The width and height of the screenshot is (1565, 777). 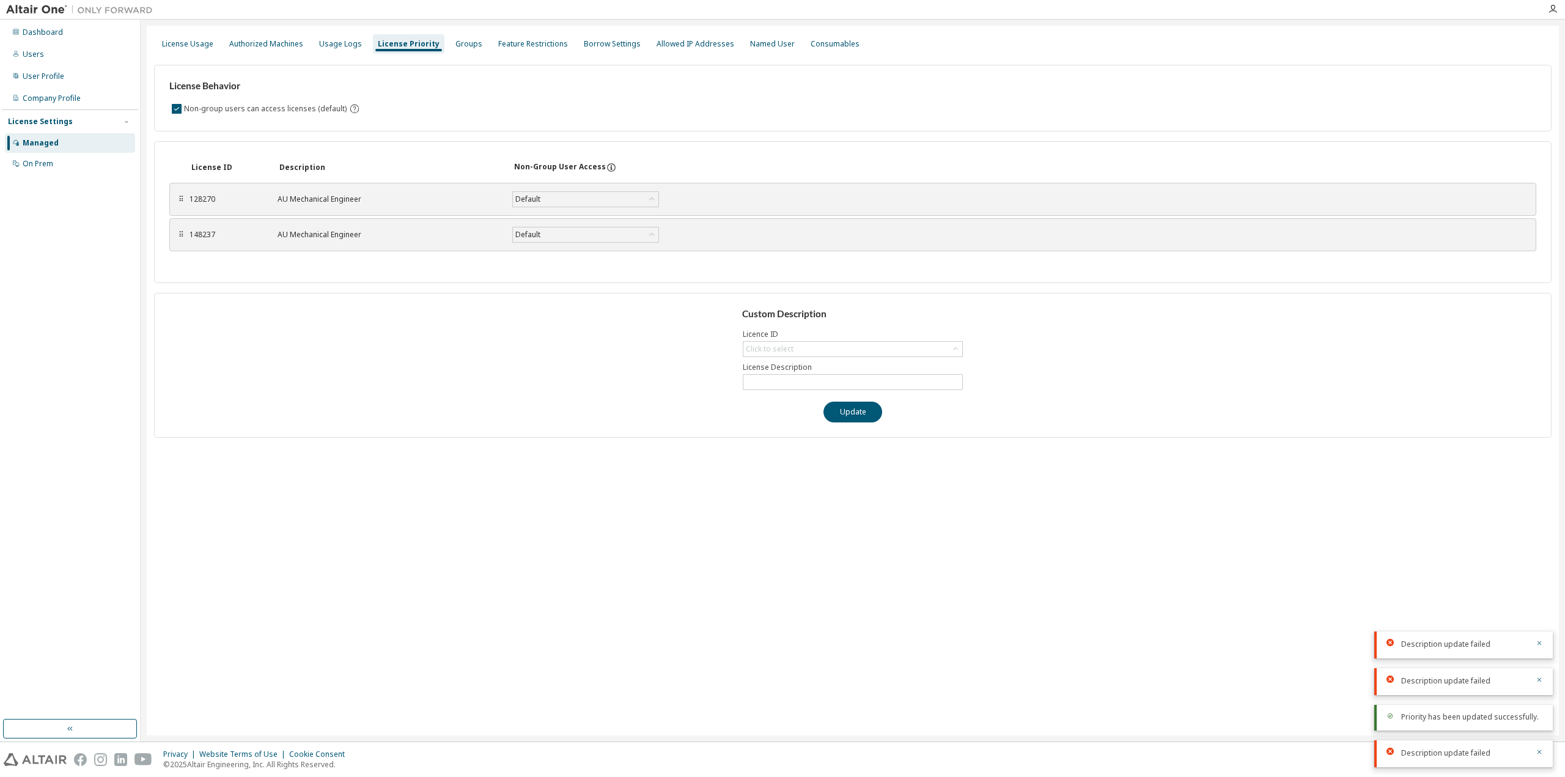 What do you see at coordinates (51, 98) in the screenshot?
I see `div: Company Profile` at bounding box center [51, 98].